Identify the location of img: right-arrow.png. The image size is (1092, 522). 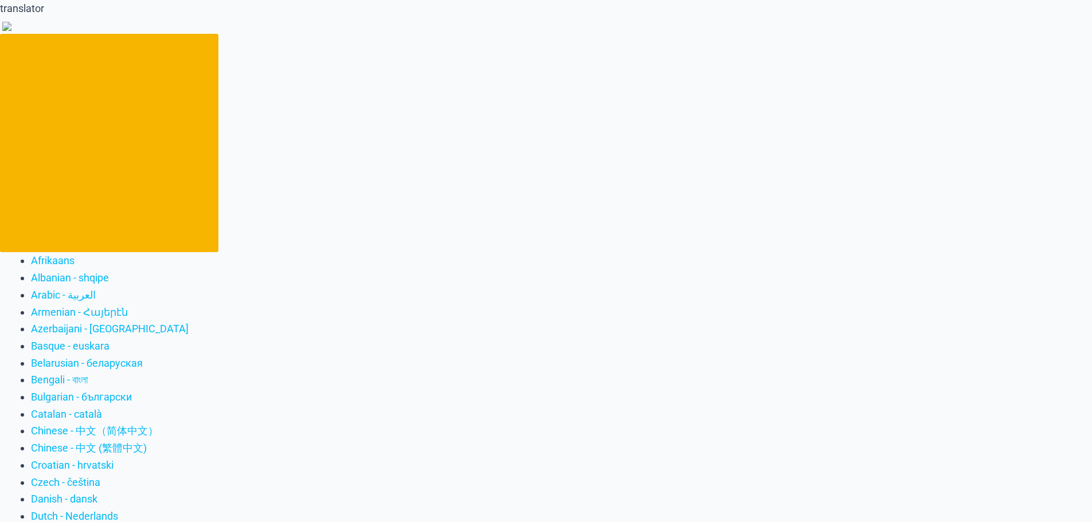
(7, 26).